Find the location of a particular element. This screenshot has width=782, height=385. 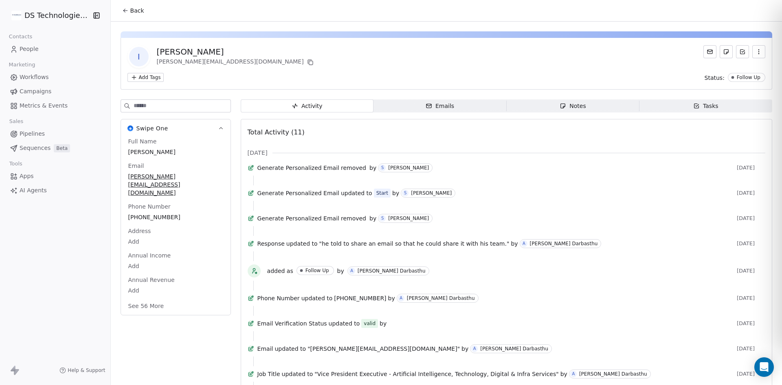

div: Notes is located at coordinates (572, 106).